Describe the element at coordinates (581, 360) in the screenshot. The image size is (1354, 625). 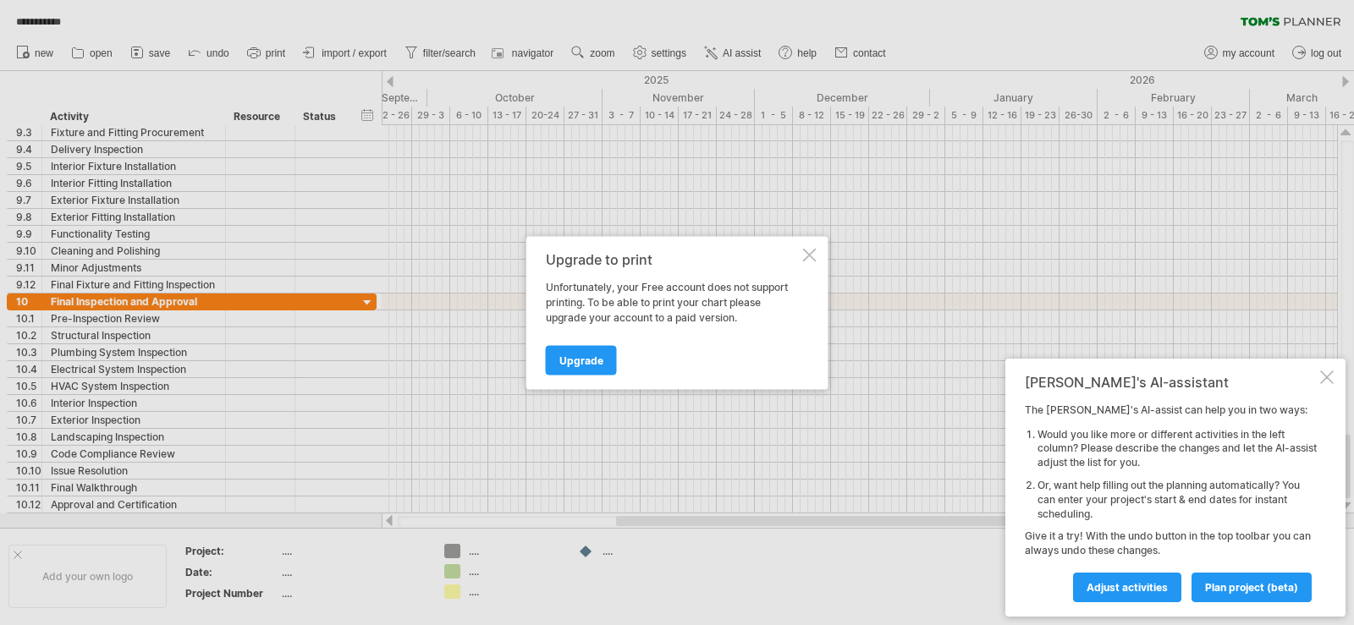
I see `a: Upgrade` at that location.